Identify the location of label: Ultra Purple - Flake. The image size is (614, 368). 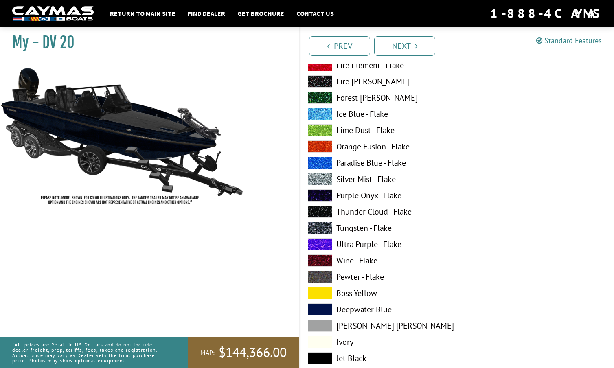
(378, 244).